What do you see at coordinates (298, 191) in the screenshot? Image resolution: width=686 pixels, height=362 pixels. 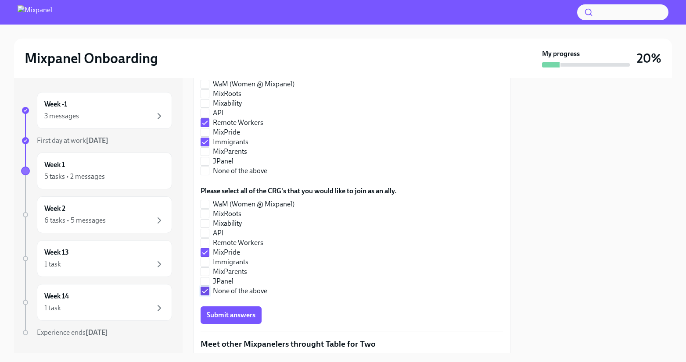 I see `label: Please select all of the CRG's that you would like to join as an ally.` at bounding box center [298, 191].